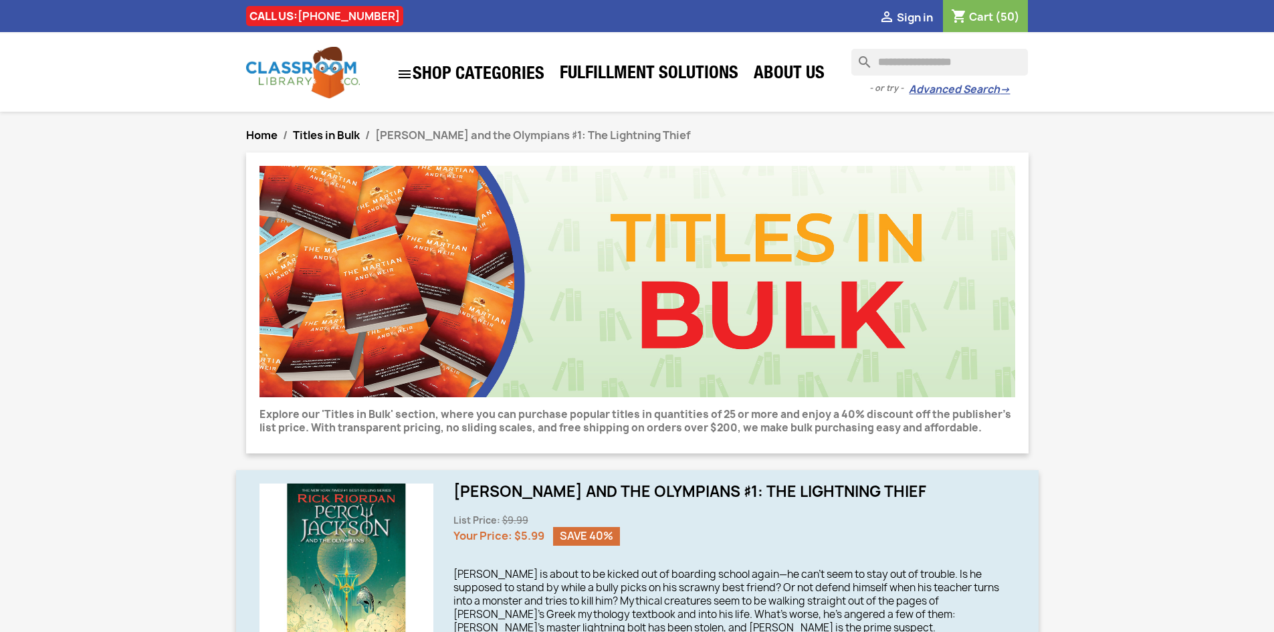 This screenshot has width=1274, height=632. I want to click on a:  Sign in, so click(905, 17).